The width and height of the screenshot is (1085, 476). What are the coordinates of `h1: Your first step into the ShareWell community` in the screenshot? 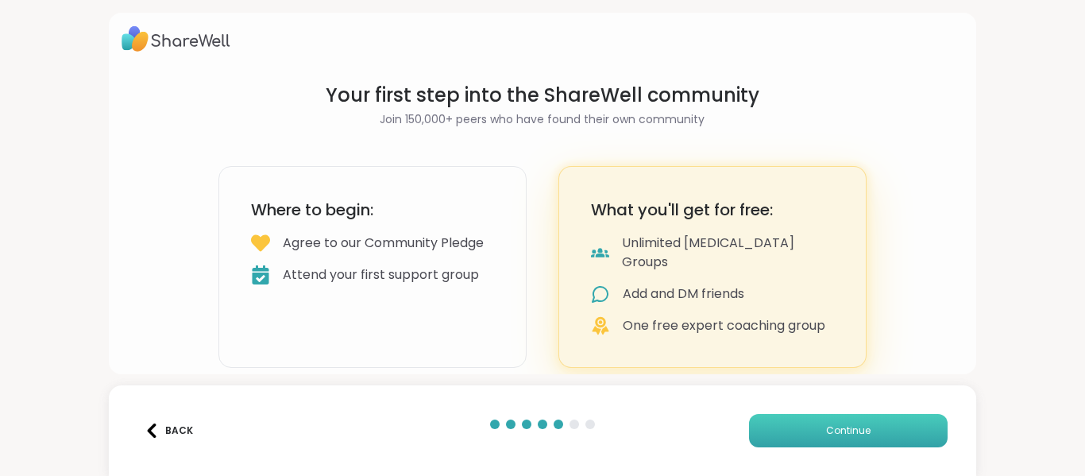 It's located at (542, 95).